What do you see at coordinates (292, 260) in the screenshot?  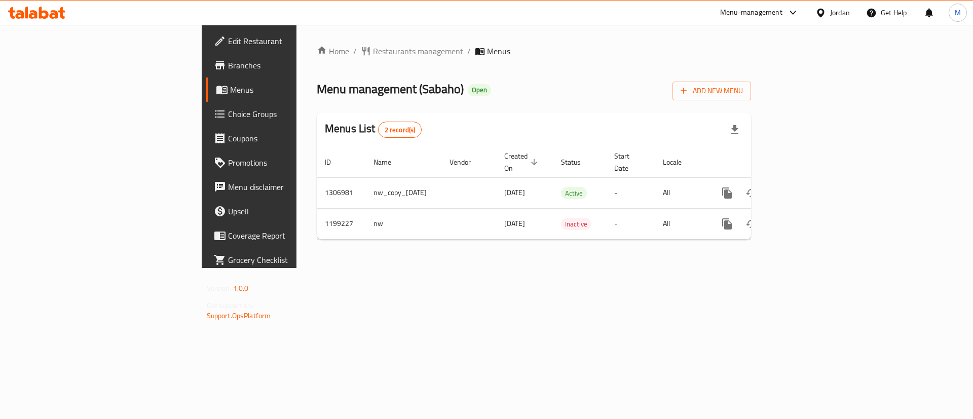 I see `span: Grocery Checklist` at bounding box center [292, 260].